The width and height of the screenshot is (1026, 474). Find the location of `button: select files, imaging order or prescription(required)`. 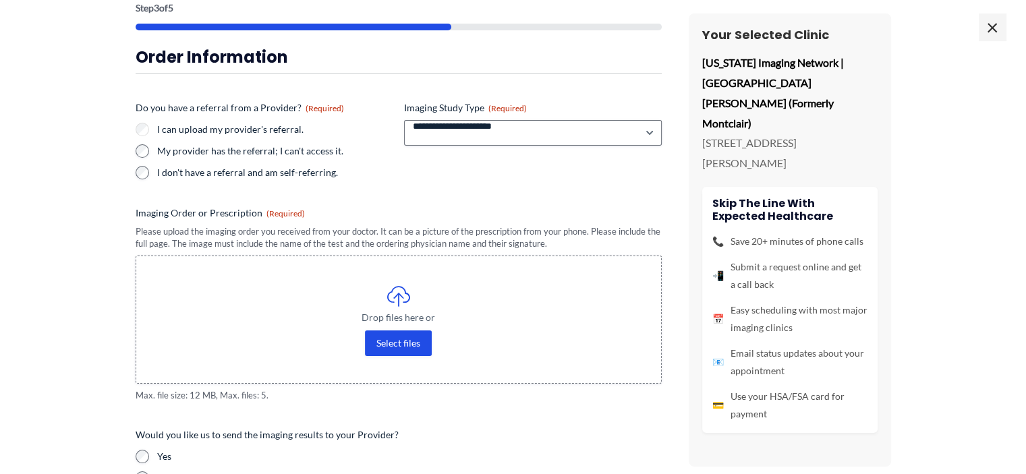

button: select files, imaging order or prescription(required) is located at coordinates (398, 343).